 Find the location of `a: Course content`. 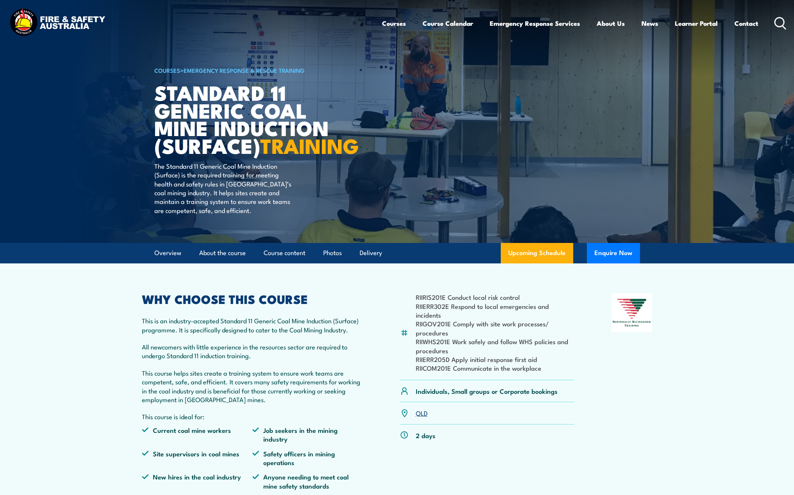

a: Course content is located at coordinates (285, 253).